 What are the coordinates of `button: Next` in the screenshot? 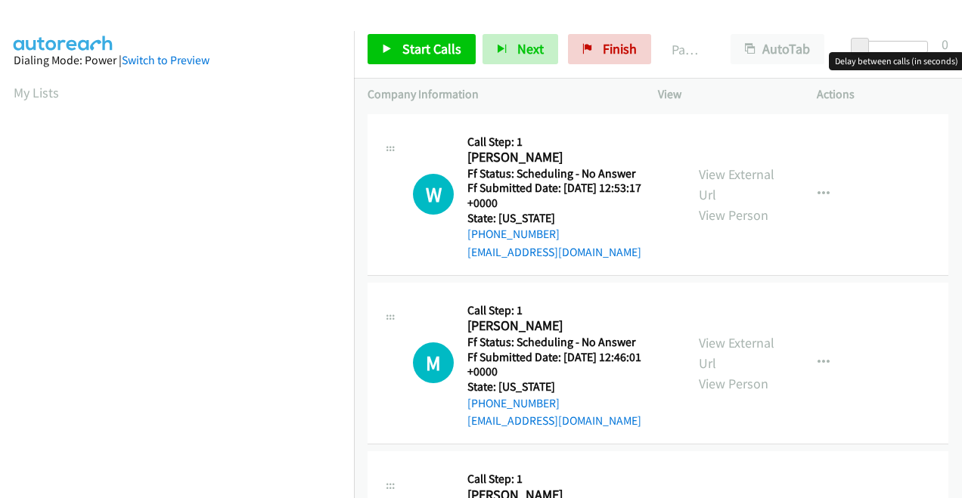 It's located at (520, 49).